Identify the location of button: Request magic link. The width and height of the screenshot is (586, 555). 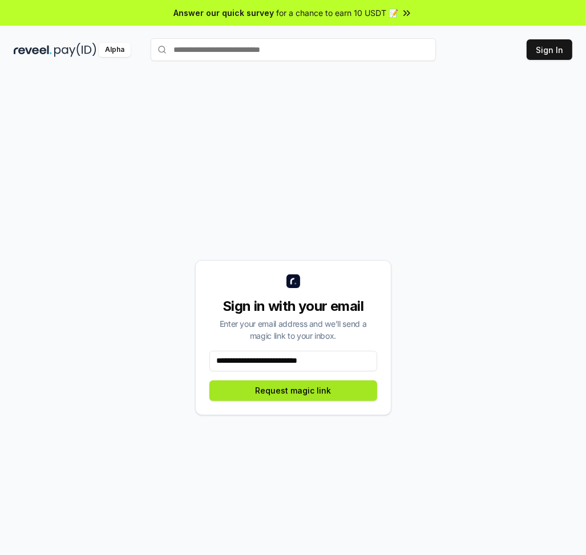
(293, 391).